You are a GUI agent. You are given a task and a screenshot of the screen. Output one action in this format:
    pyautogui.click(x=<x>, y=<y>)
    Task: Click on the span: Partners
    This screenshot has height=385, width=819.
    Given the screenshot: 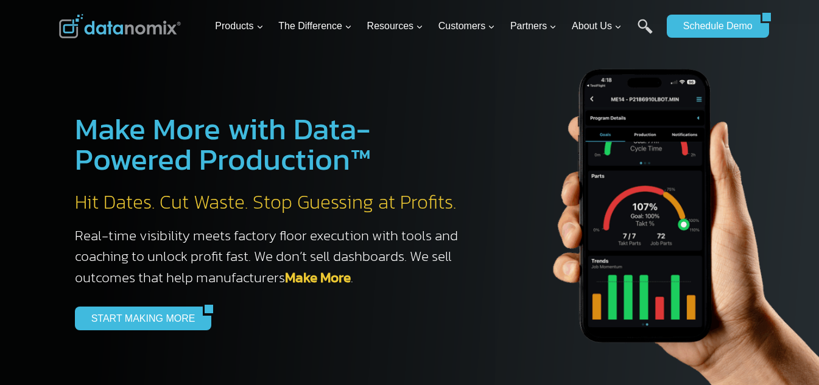 What is the action you would take?
    pyautogui.click(x=533, y=26)
    